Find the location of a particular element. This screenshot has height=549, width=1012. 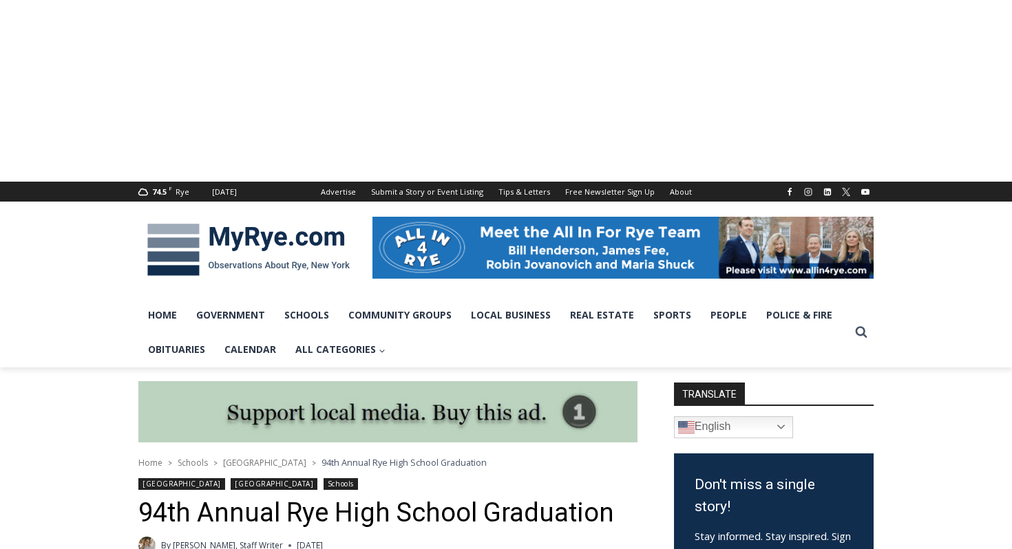

a: People is located at coordinates (728, 315).